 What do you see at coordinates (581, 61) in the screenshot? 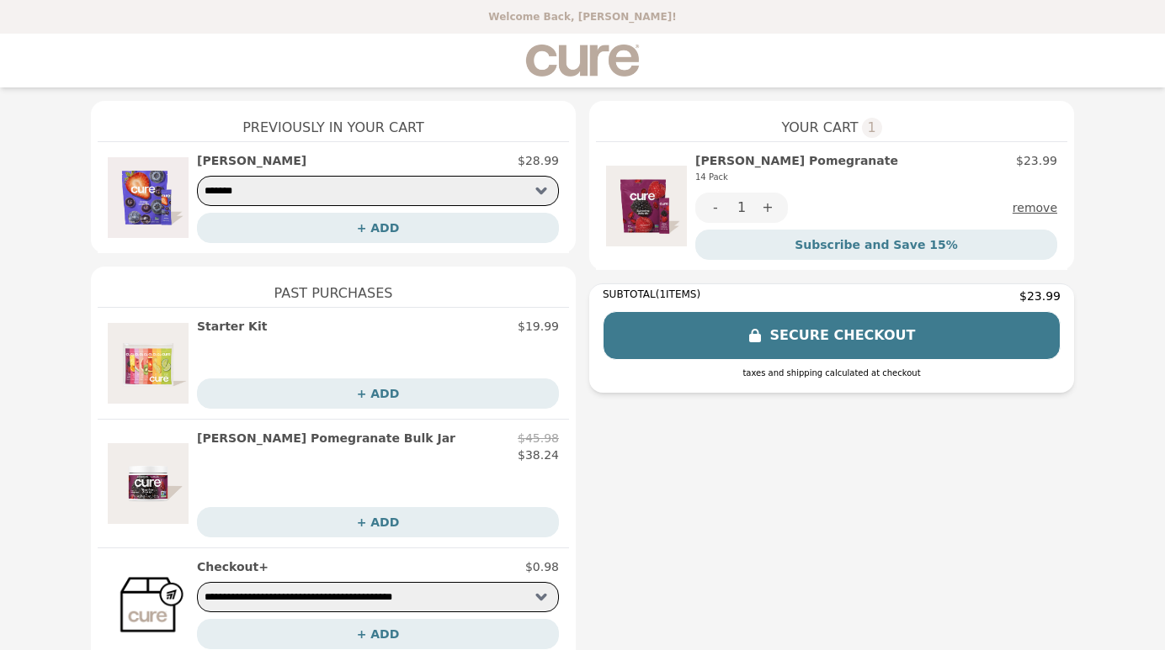
I see `img: Brand Logo` at bounding box center [581, 61].